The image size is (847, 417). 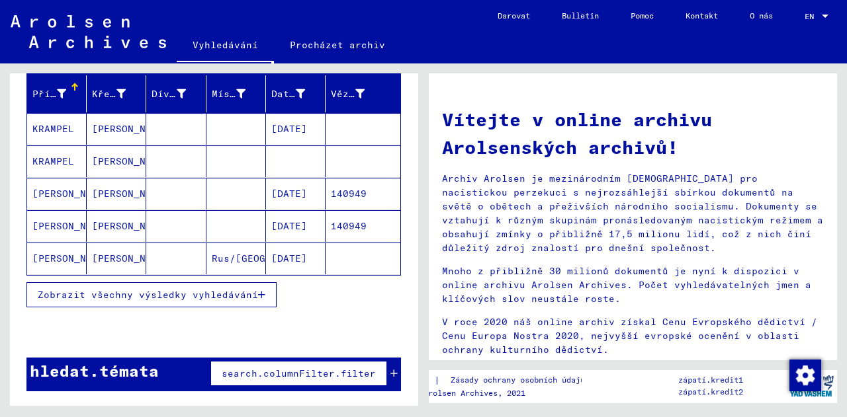 I want to click on font: zápatí.kredit1, so click(x=710, y=380).